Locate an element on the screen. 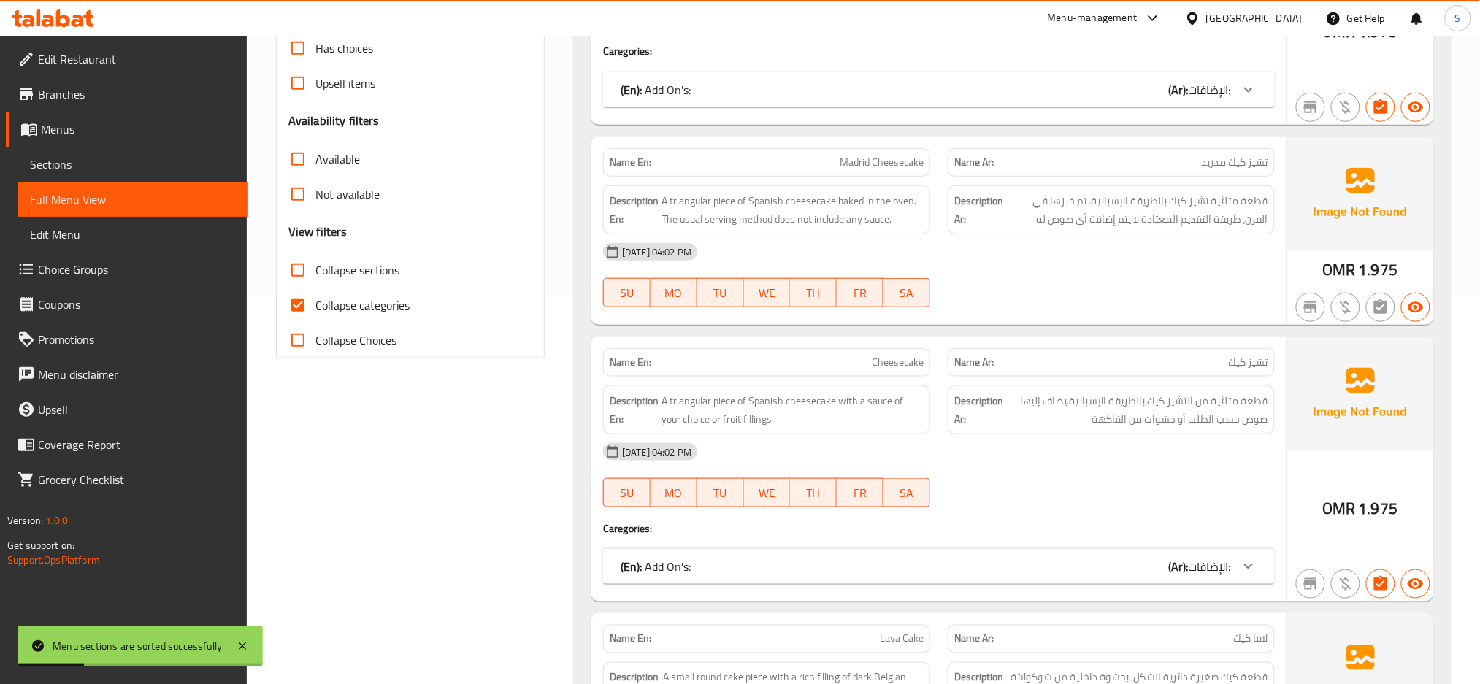  span: الإضافات: is located at coordinates (1210, 567).